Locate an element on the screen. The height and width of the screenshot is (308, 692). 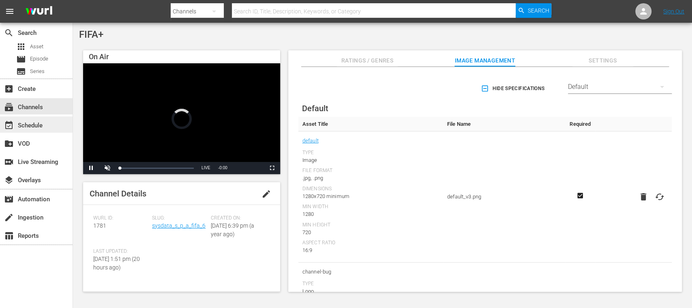
button: Picture-in-Picture is located at coordinates (256, 168).